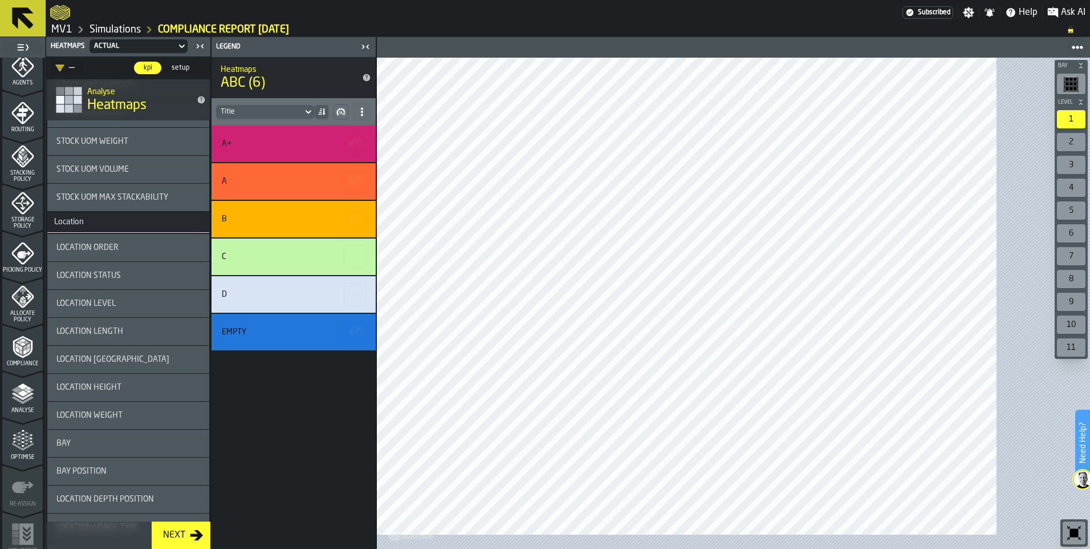 This screenshot has width=1090, height=549. Describe the element at coordinates (180, 68) in the screenshot. I see `span: setup` at that location.